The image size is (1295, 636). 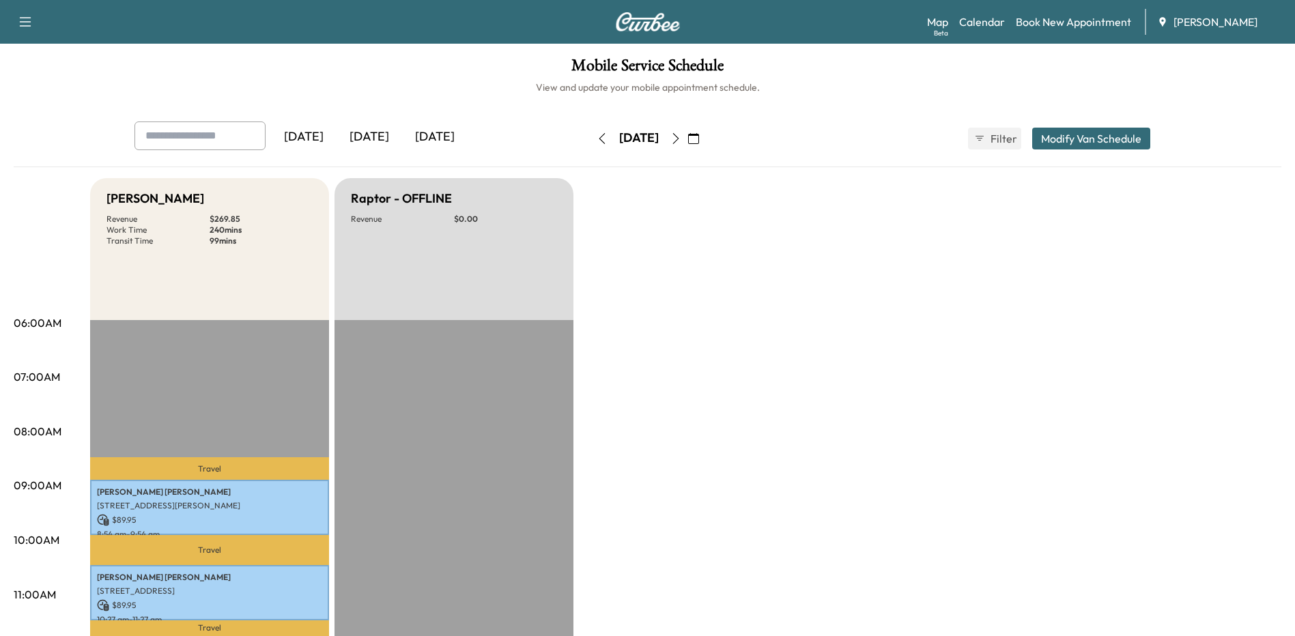 What do you see at coordinates (210, 620) in the screenshot?
I see `p: 10:27 am - 11:27 am` at bounding box center [210, 620].